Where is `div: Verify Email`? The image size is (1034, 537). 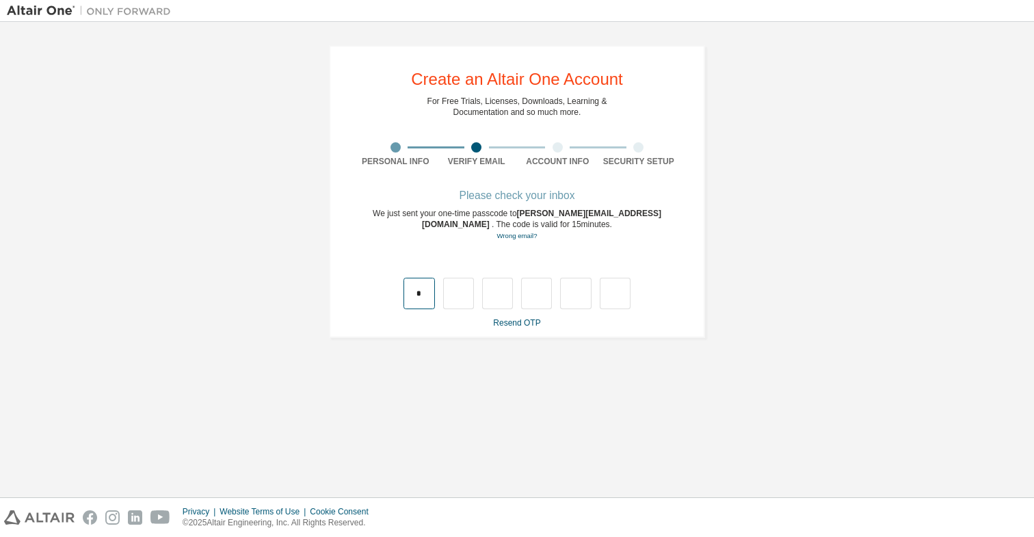
div: Verify Email is located at coordinates (477, 161).